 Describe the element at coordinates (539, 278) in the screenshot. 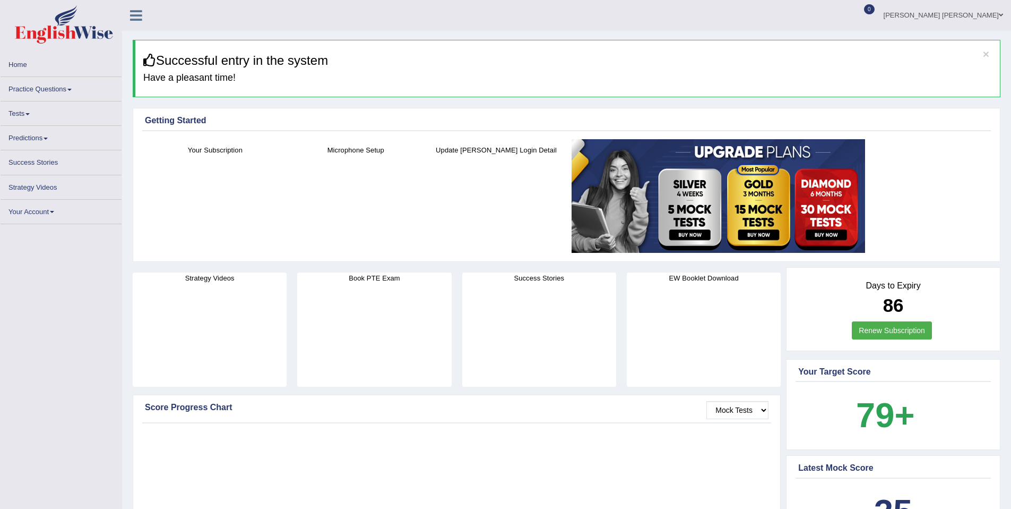

I see `h4: Success Stories` at that location.